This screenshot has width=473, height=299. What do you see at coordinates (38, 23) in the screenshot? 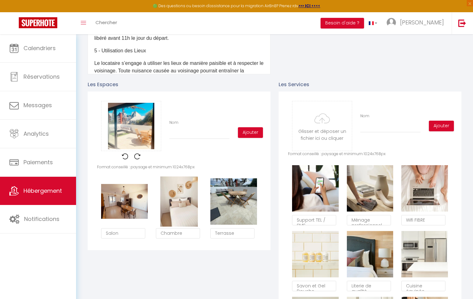
I see `img: Super Booking` at bounding box center [38, 23].